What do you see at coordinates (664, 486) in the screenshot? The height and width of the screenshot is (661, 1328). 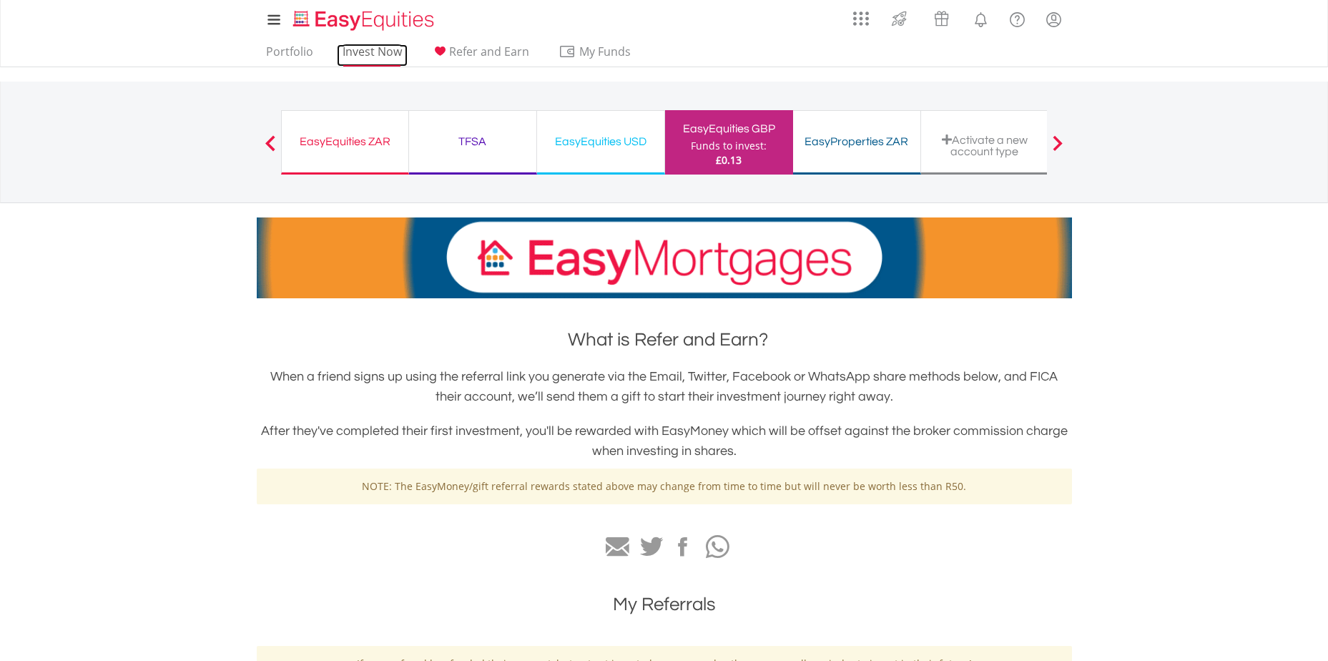 I see `p: NOTE: The EasyMoney/gift referral rewards stated above may change from time to time but will neve...` at bounding box center [664, 486].